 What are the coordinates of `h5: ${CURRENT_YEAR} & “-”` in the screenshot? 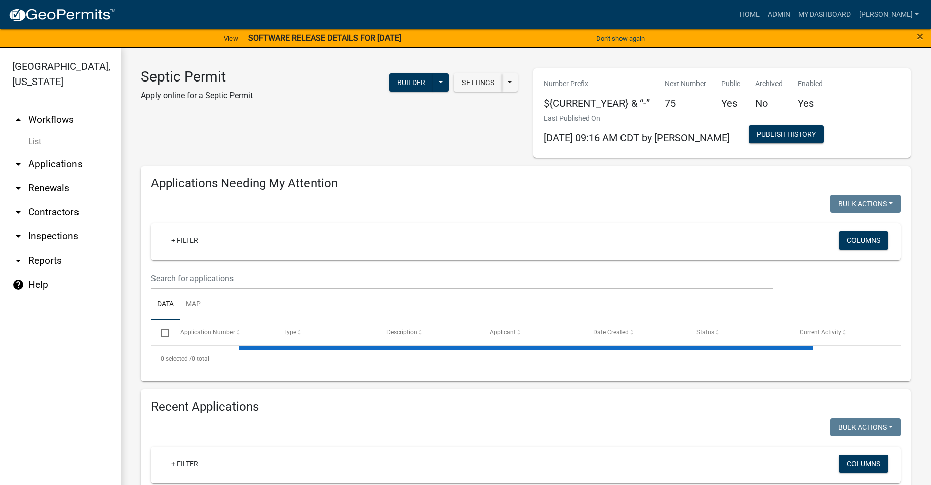 It's located at (596, 103).